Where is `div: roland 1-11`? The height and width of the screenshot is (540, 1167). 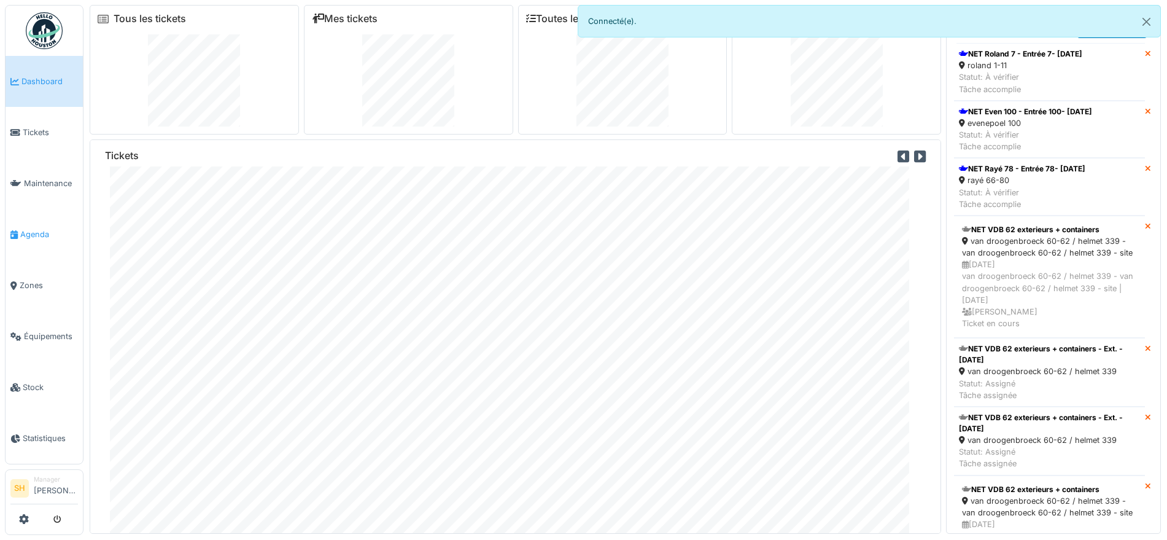
div: roland 1-11 is located at coordinates (1020, 65).